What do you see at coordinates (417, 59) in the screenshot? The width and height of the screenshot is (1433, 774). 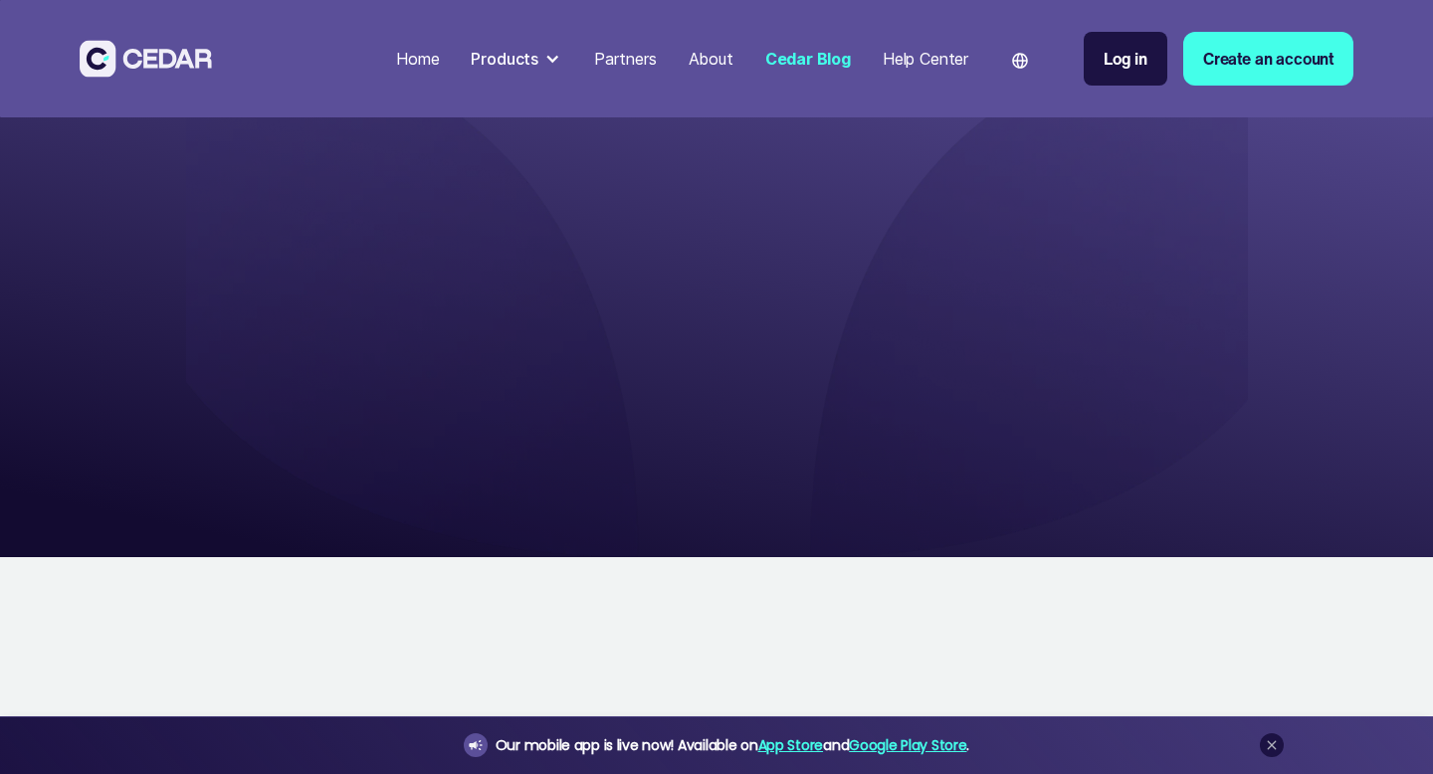 I see `a: Home` at bounding box center [417, 59].